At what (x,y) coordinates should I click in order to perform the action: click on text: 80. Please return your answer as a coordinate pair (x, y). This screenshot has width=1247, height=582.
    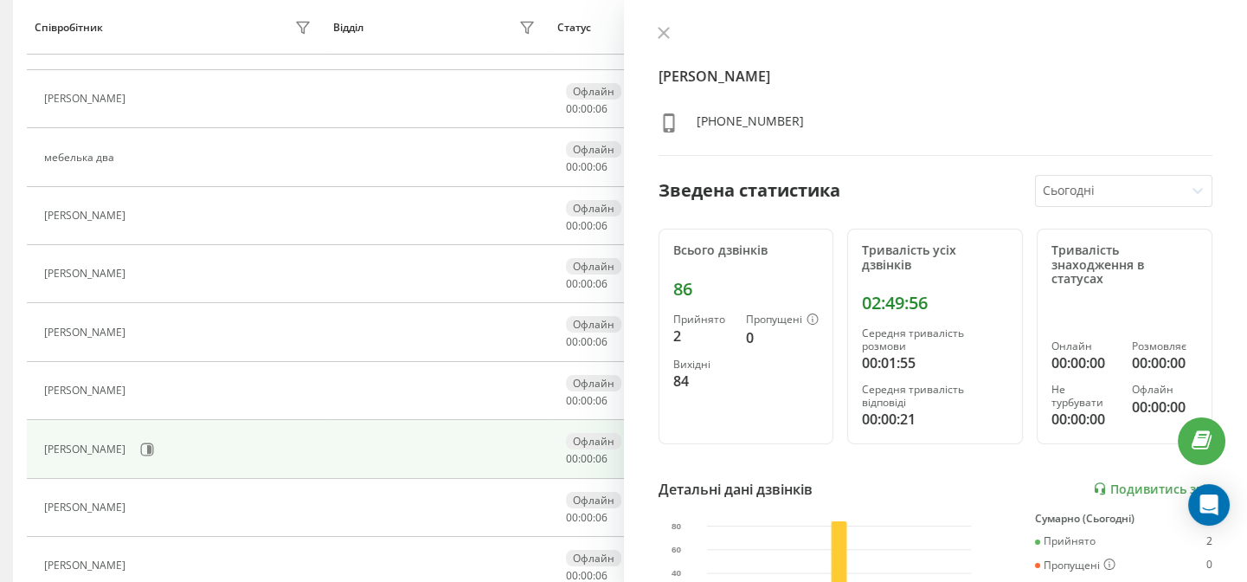
    Looking at the image, I should click on (677, 525).